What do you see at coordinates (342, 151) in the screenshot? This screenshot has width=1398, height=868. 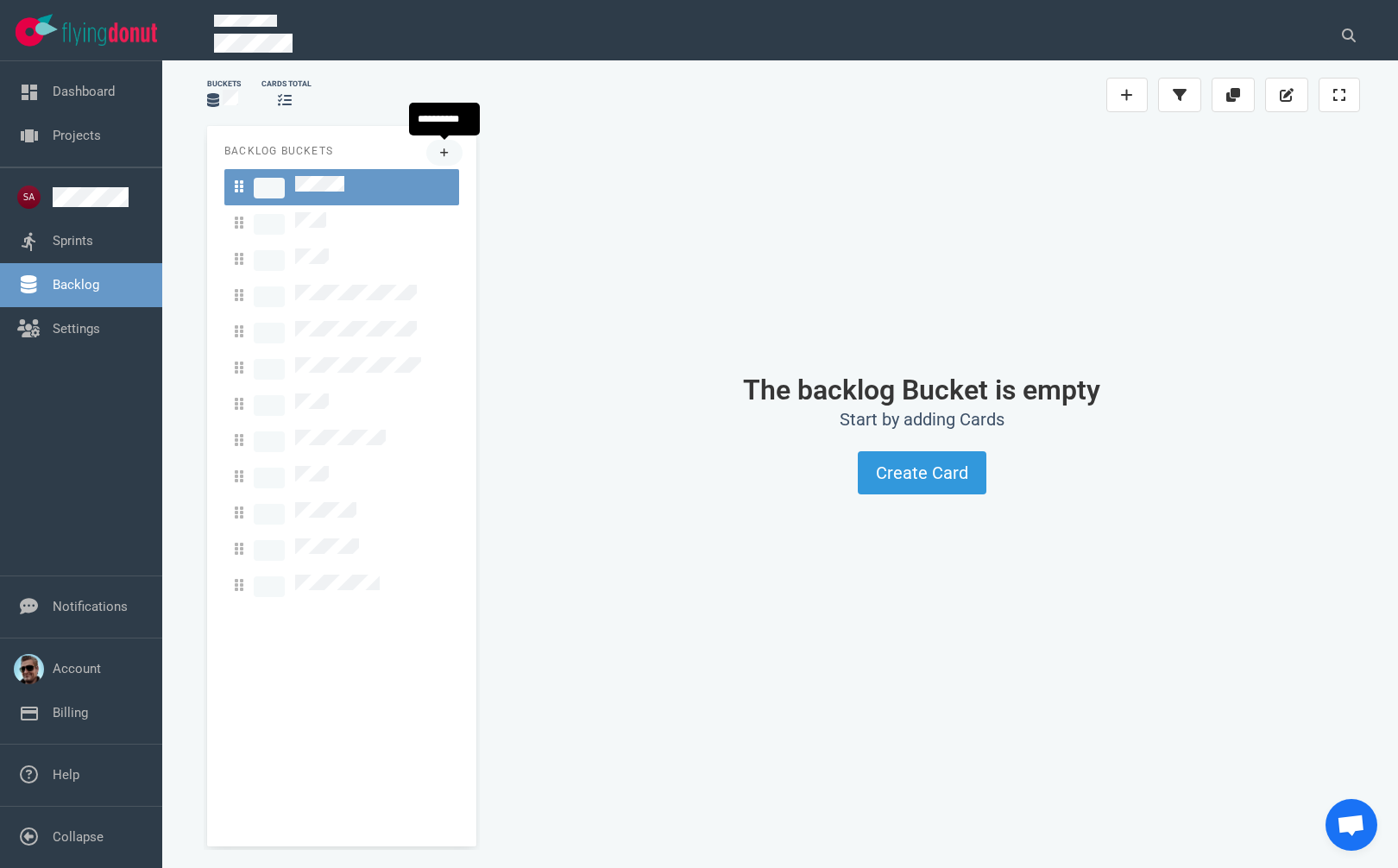 I see `p: Backlog Buckets` at bounding box center [342, 151].